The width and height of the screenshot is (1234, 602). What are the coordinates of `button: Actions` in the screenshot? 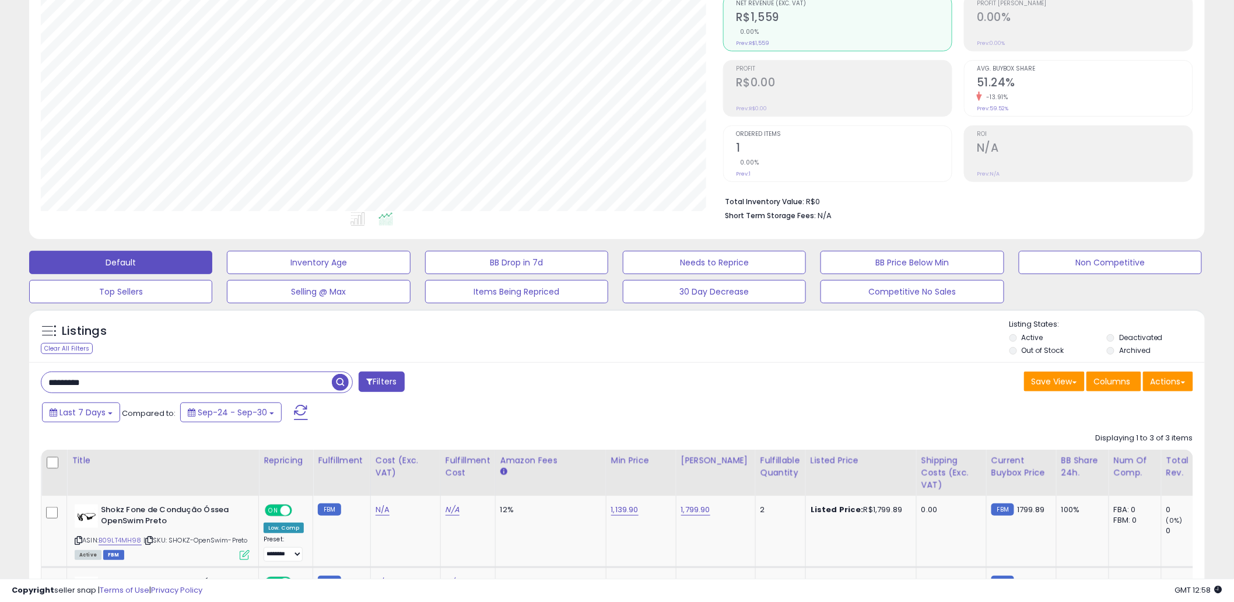 It's located at (1168, 381).